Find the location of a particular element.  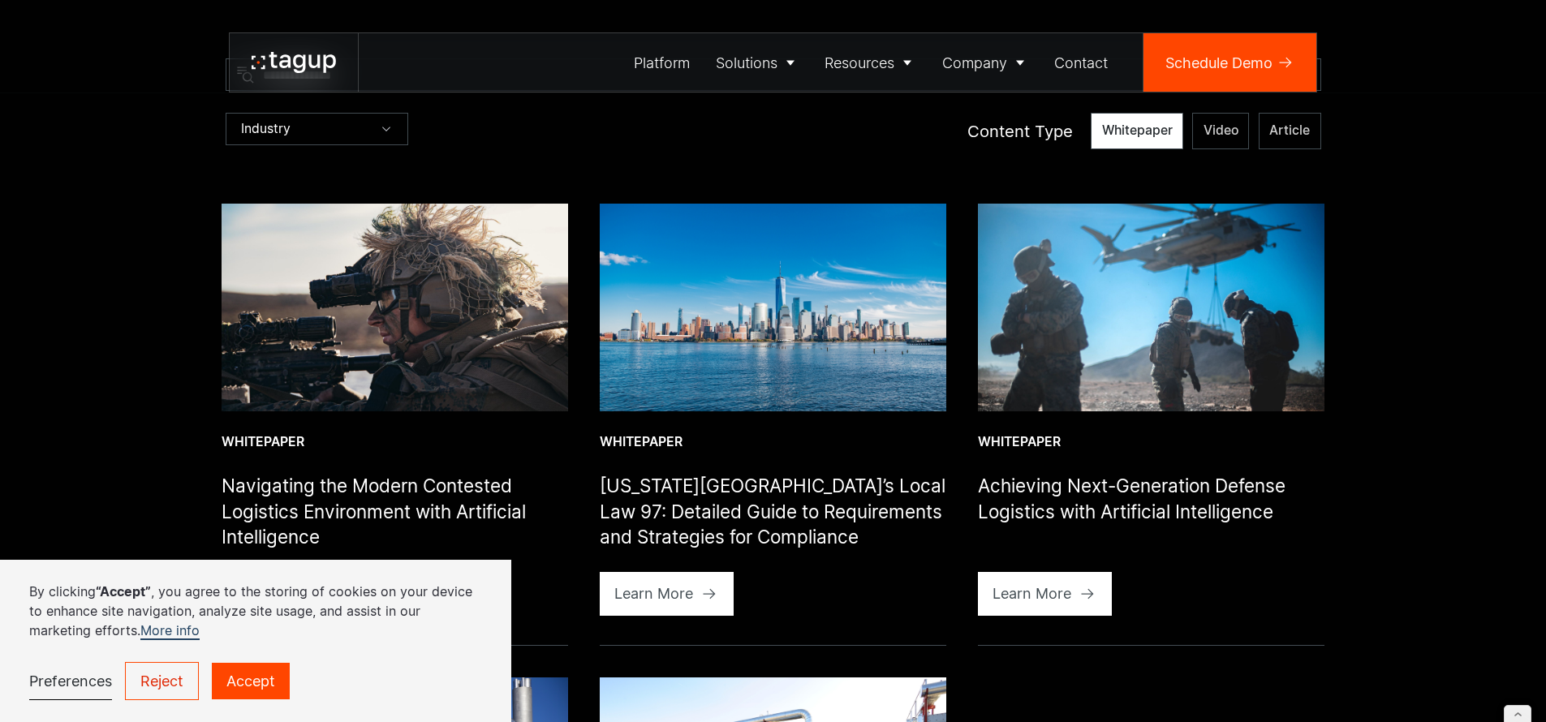

a: Accept is located at coordinates (251, 681).